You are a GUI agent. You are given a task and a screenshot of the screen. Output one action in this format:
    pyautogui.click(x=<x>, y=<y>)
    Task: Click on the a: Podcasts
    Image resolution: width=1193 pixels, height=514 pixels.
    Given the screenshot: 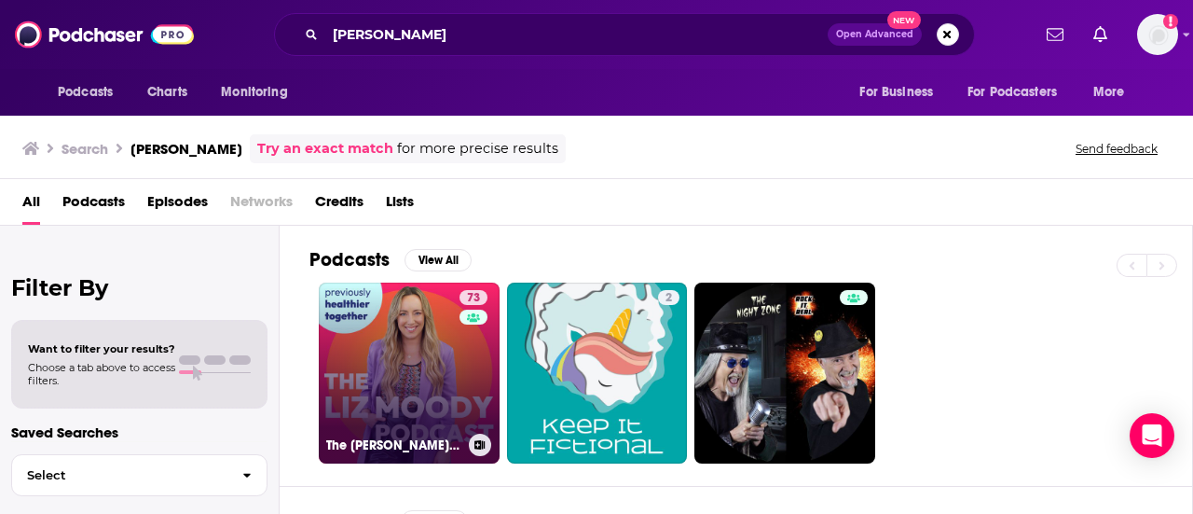 What is the action you would take?
    pyautogui.click(x=93, y=205)
    